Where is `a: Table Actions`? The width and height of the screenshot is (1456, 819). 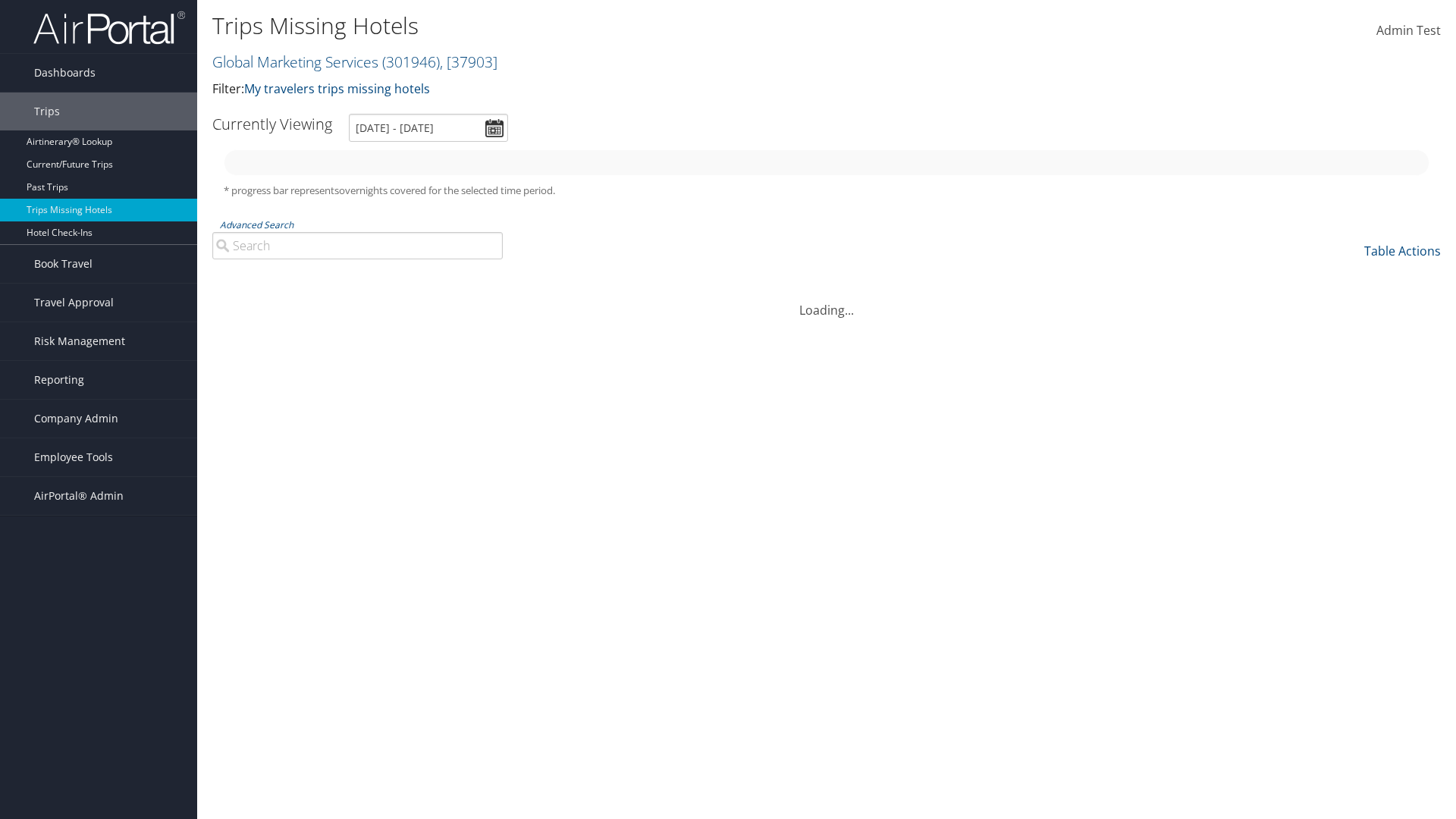 a: Table Actions is located at coordinates (1403, 251).